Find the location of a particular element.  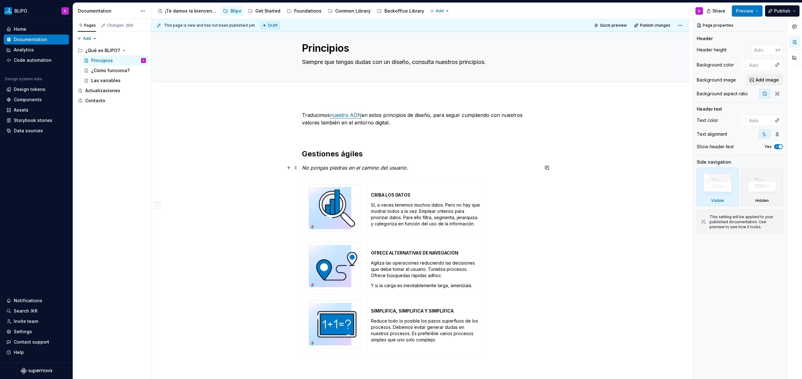

div: ¡Te damos la bienvenida a Blipo! is located at coordinates (191, 11).